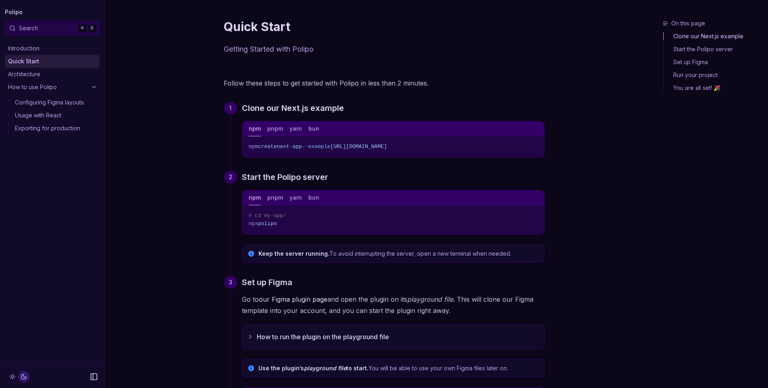 The image size is (768, 388). I want to click on a: Introduction, so click(52, 48).